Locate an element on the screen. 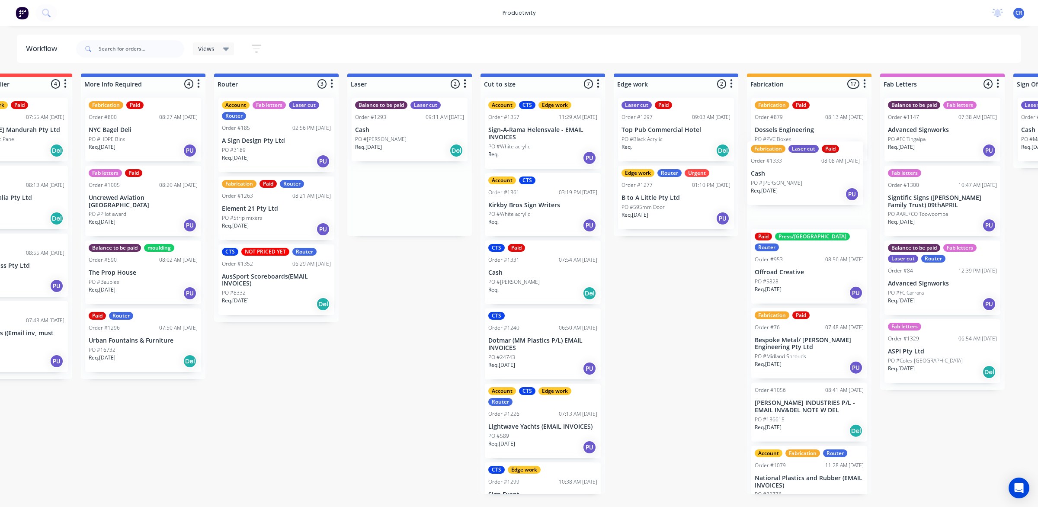 The height and width of the screenshot is (507, 1038). span: CR is located at coordinates (1019, 13).